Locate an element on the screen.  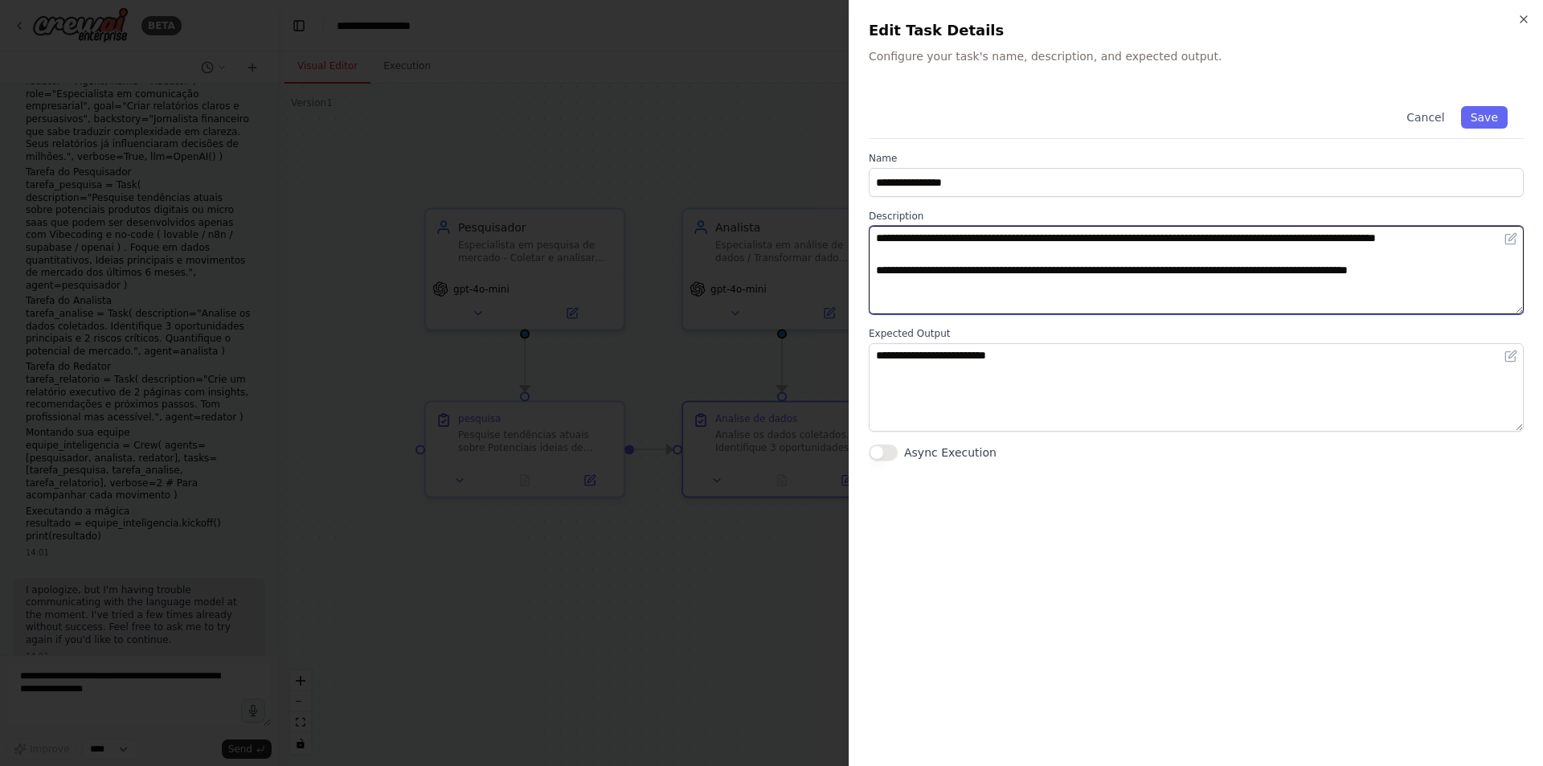
button: Save is located at coordinates (1484, 117).